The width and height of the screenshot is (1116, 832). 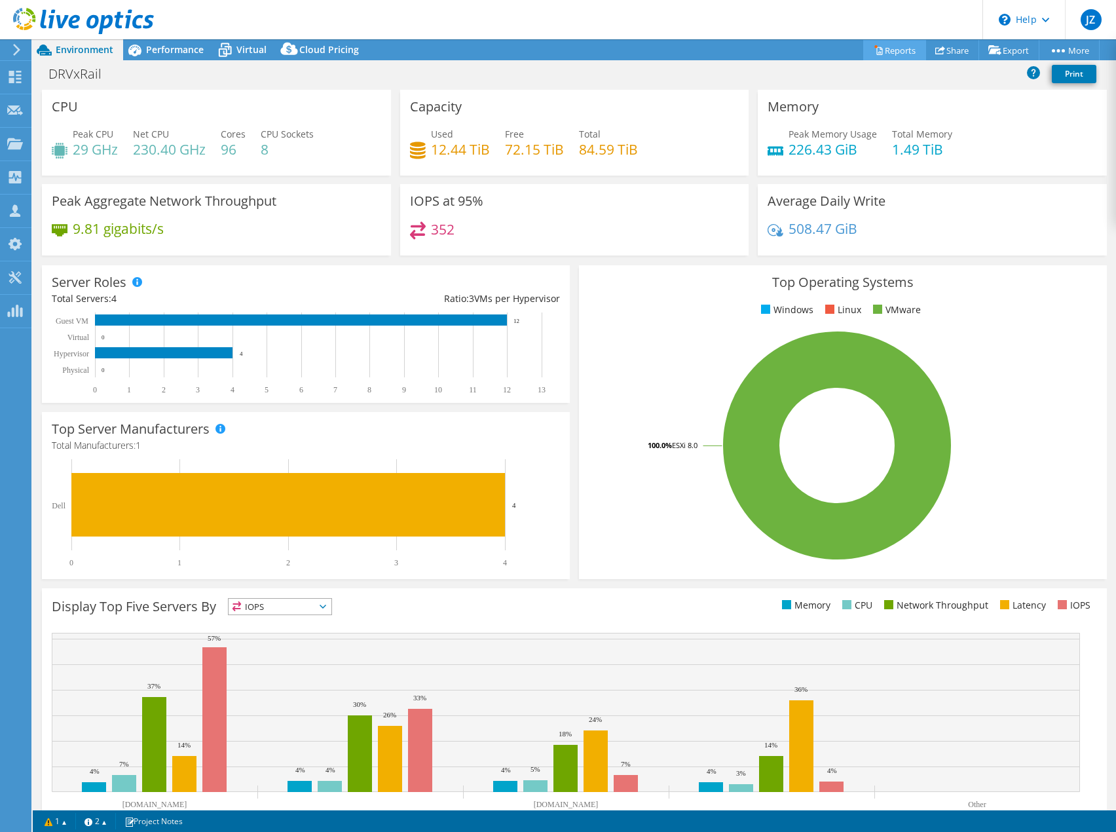 What do you see at coordinates (56, 821) in the screenshot?
I see `a: 1` at bounding box center [56, 821].